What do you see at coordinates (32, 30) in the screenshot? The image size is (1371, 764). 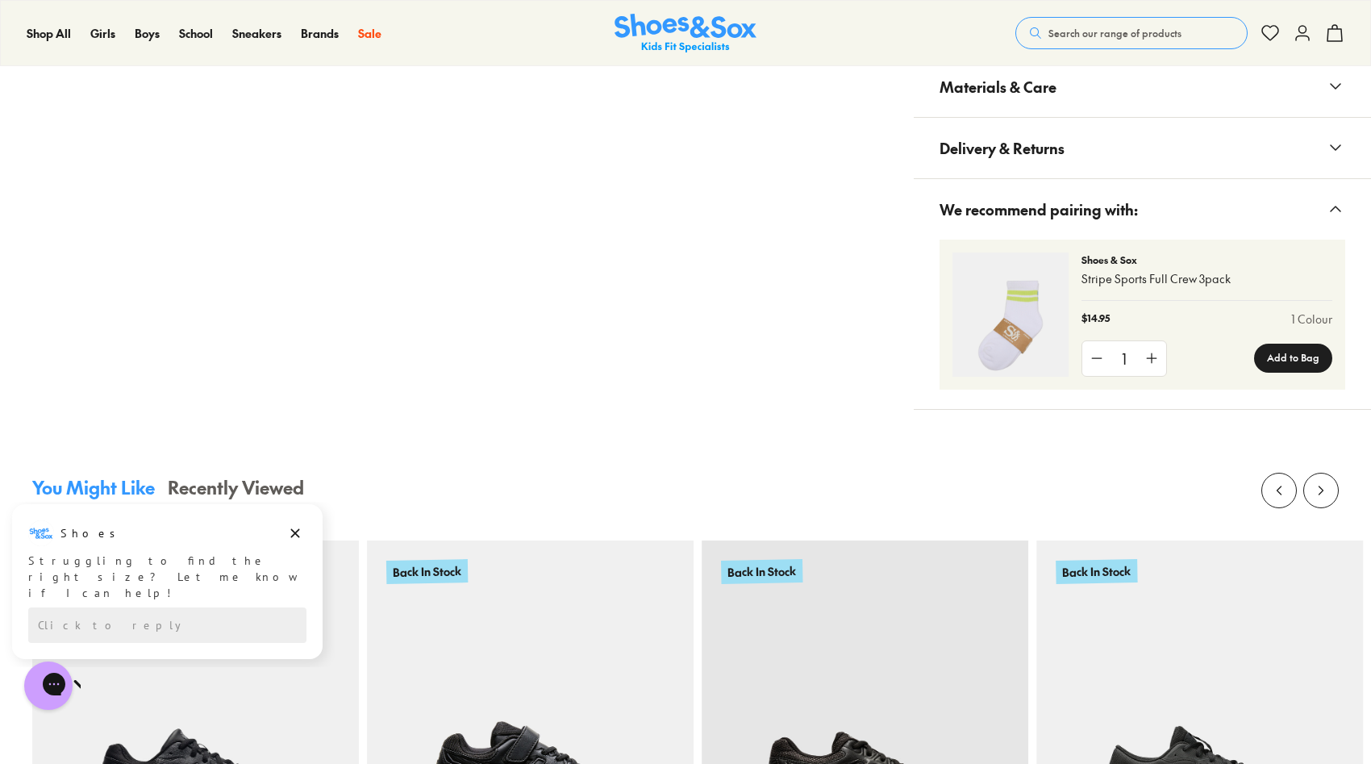 I see `button: Close gorgias live chat` at bounding box center [32, 30].